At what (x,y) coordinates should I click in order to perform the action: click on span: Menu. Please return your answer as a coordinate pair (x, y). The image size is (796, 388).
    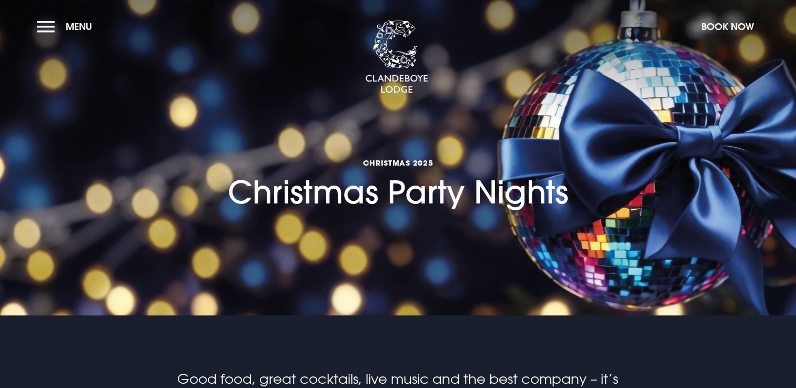
    Looking at the image, I should click on (79, 26).